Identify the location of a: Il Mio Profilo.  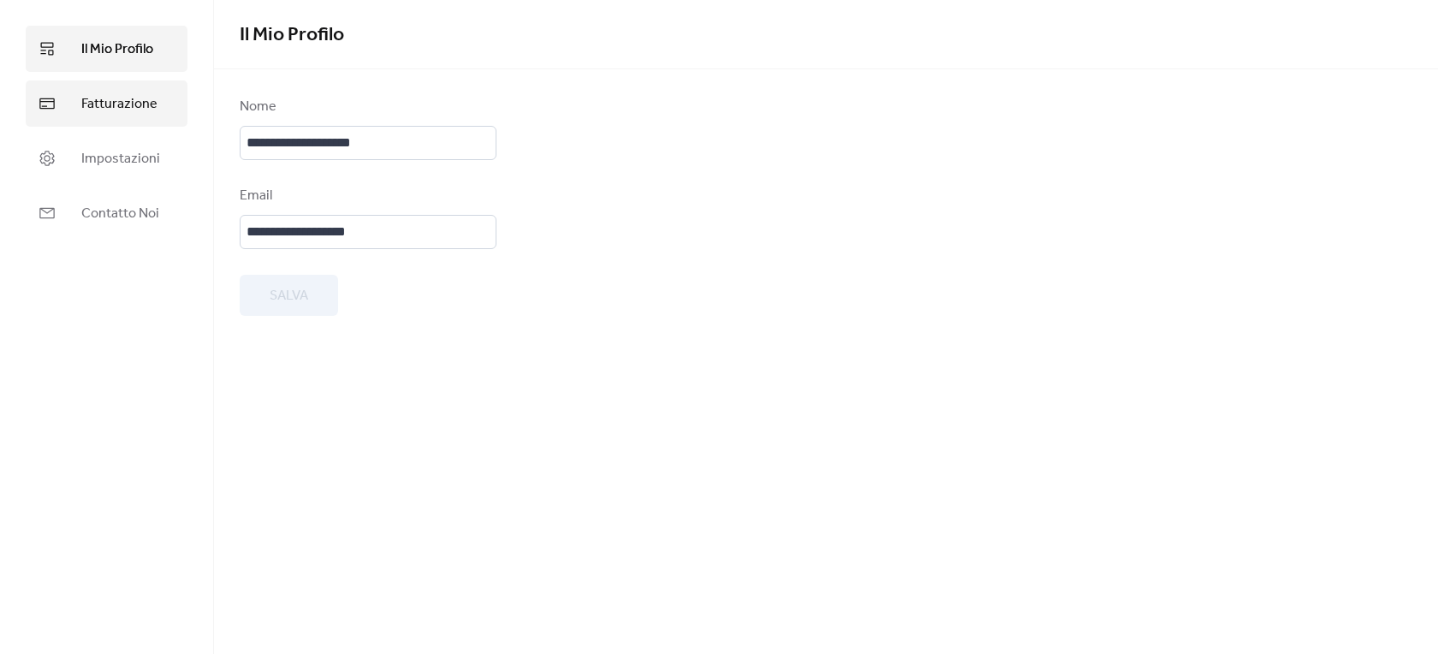
(106, 49).